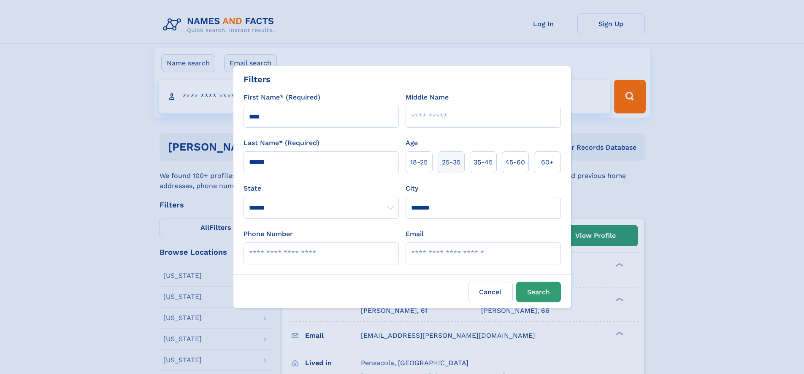 This screenshot has width=804, height=374. Describe the element at coordinates (268, 234) in the screenshot. I see `label: Phone Number` at that location.